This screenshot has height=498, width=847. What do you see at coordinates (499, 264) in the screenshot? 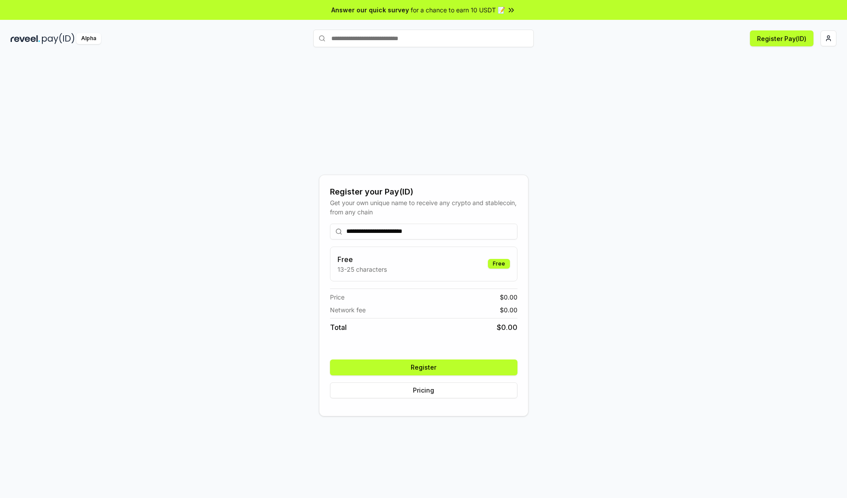
I see `div: Free` at bounding box center [499, 264].